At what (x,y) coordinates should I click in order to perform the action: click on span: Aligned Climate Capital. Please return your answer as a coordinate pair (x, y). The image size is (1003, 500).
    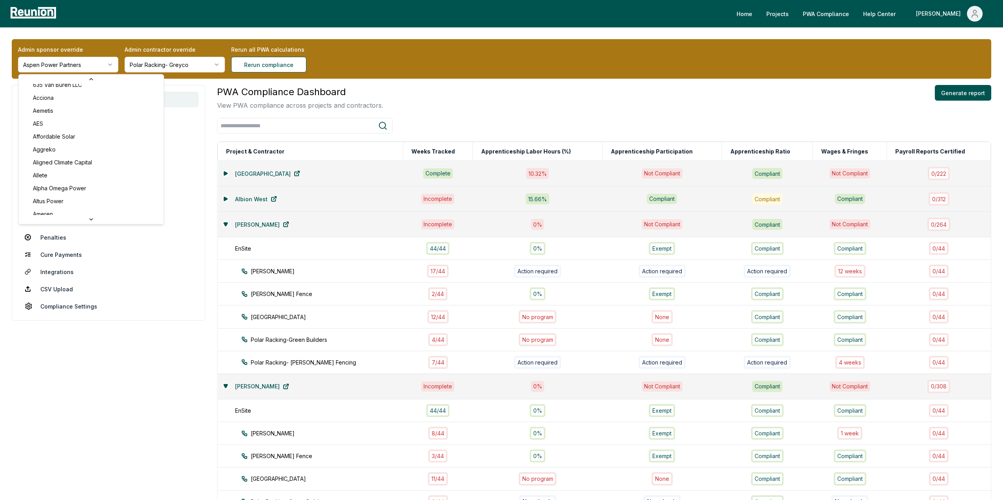
    Looking at the image, I should click on (62, 162).